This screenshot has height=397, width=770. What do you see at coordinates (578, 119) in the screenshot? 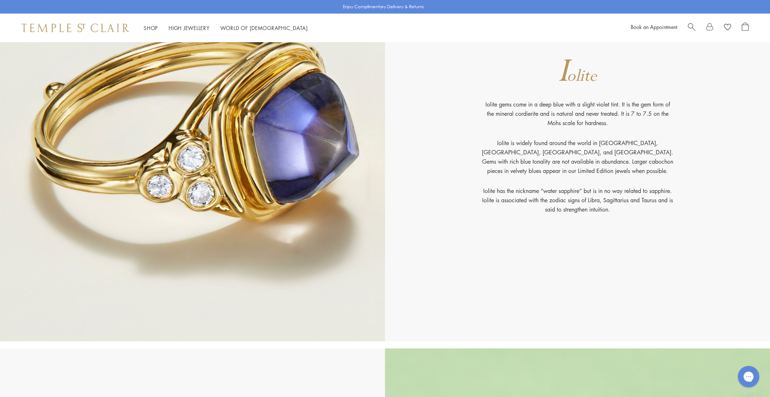
I see `p: Iolite gems come in a deep blue with a slight violet tint. It is the gem form of the mineral cord...` at bounding box center [578, 119].